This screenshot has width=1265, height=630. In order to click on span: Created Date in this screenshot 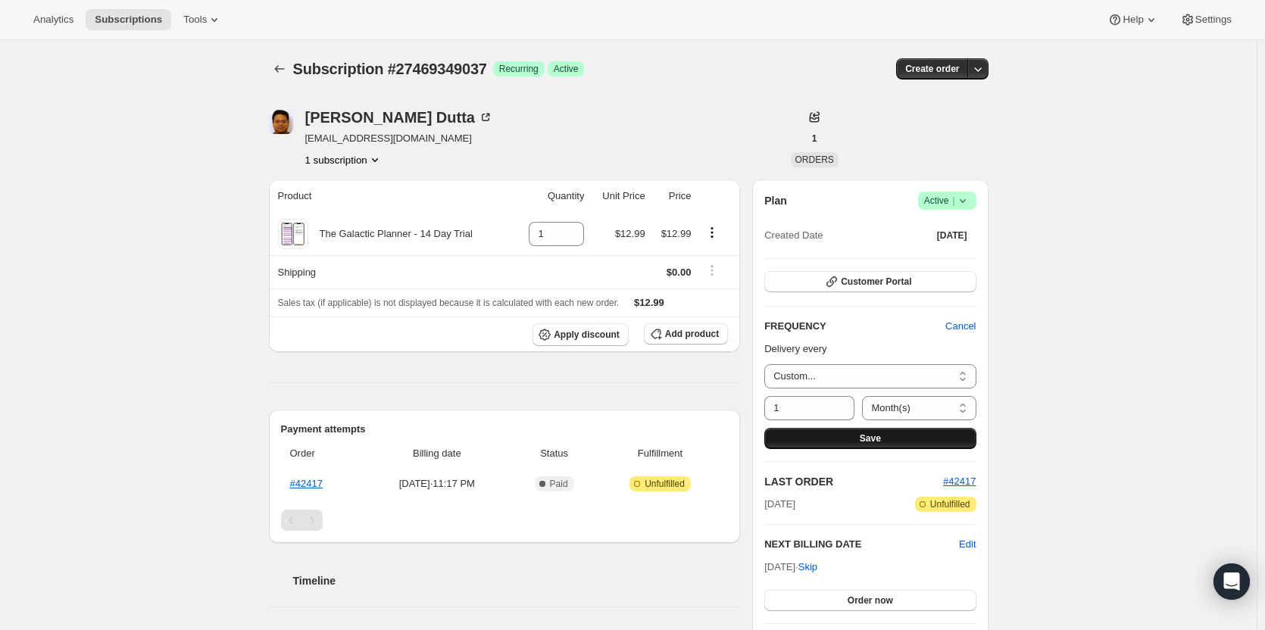, I will do `click(793, 236)`.